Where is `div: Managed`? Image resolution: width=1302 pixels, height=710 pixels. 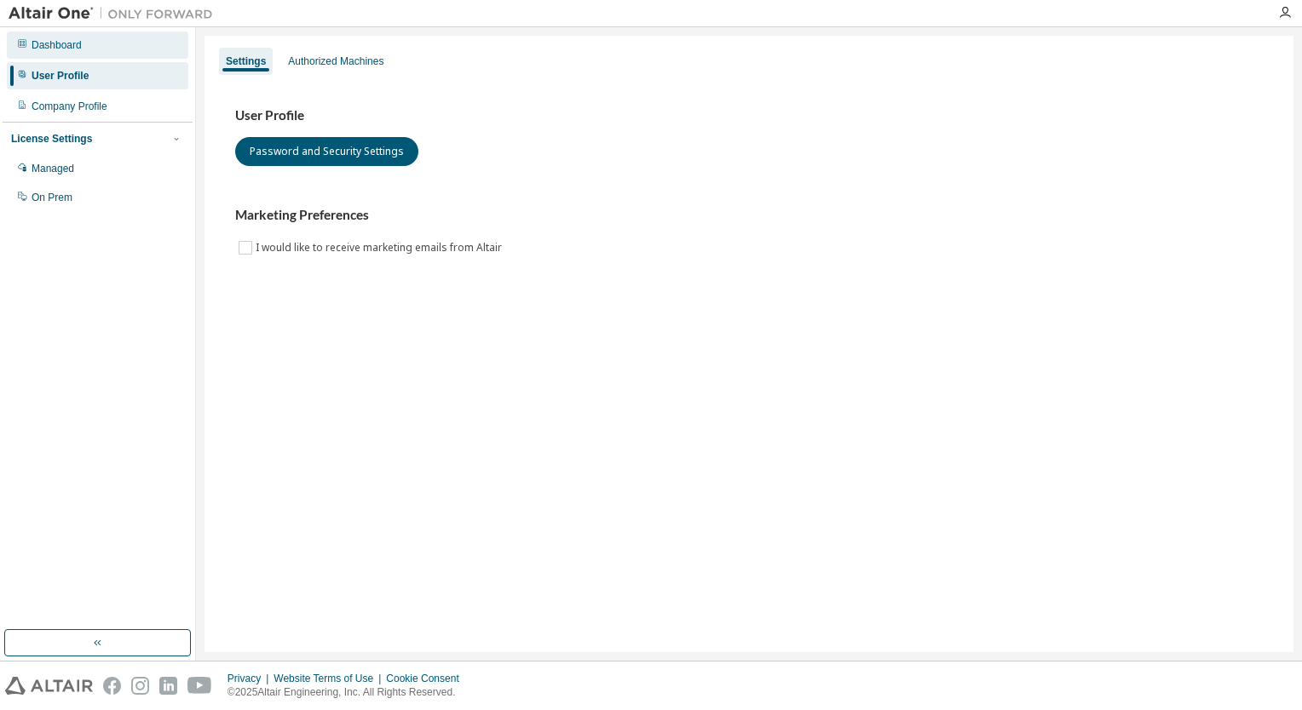 div: Managed is located at coordinates (53, 169).